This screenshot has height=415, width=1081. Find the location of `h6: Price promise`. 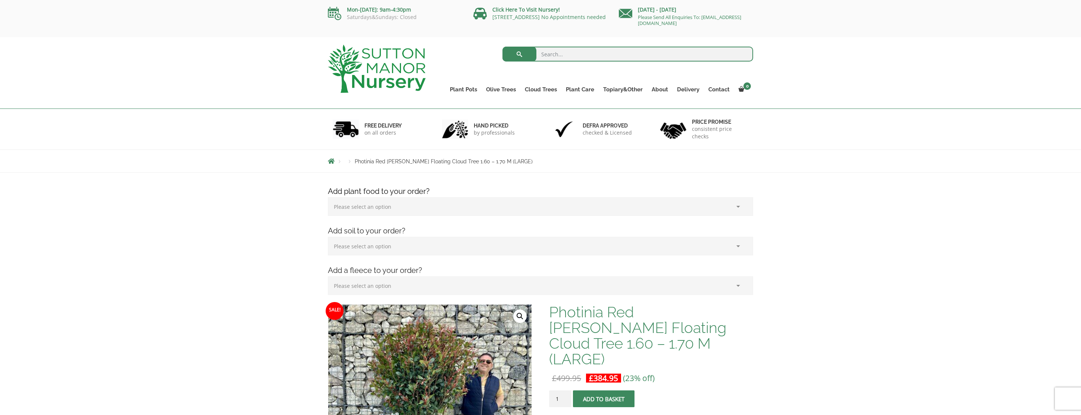

h6: Price promise is located at coordinates (720, 122).